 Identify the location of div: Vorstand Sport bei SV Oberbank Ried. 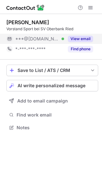
(52, 29).